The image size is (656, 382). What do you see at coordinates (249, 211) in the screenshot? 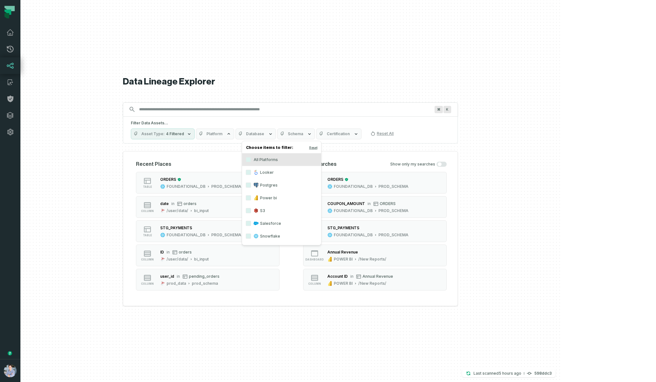
I see `button: S3` at bounding box center [249, 211].